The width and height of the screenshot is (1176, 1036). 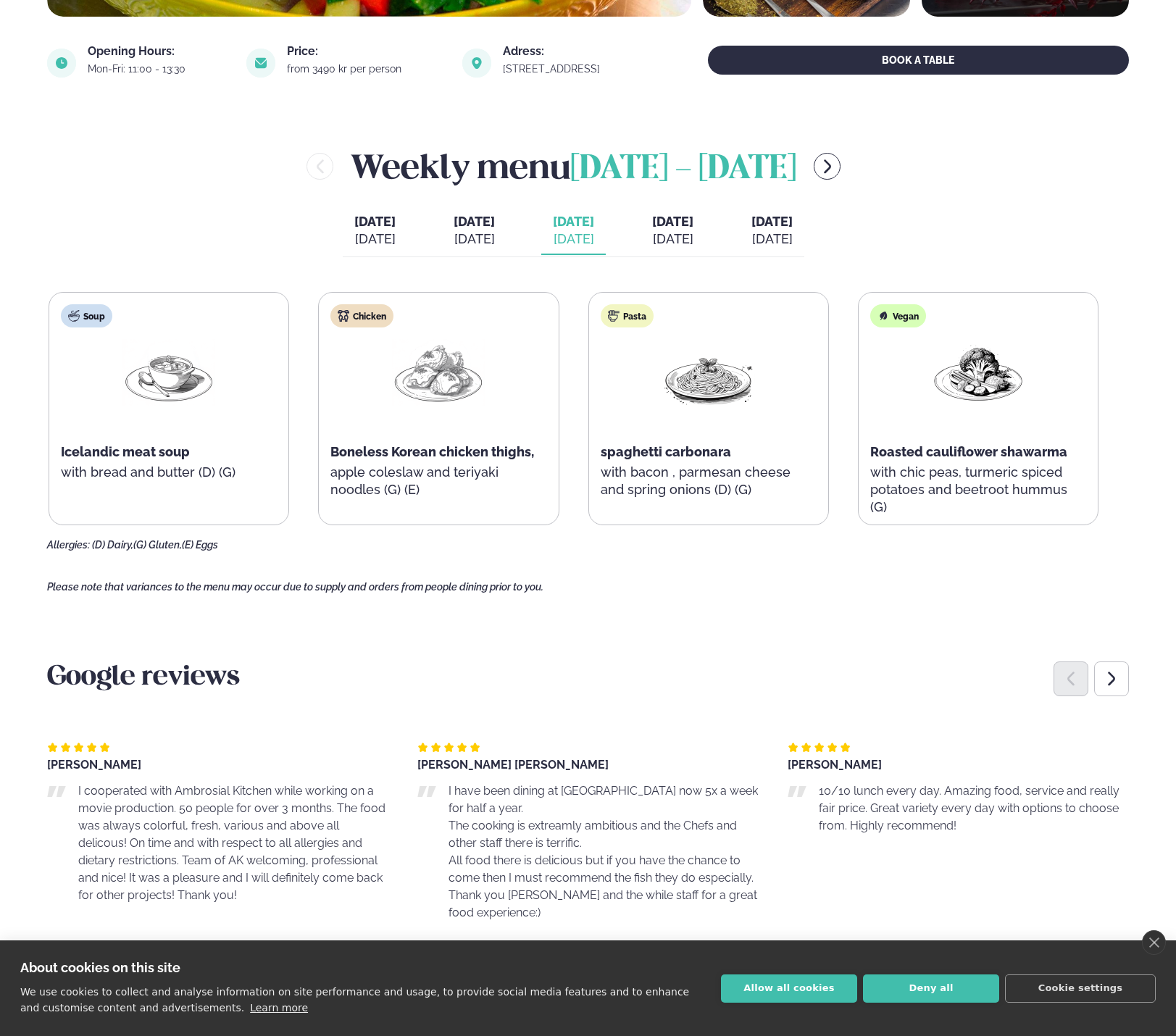 What do you see at coordinates (883, 316) in the screenshot?
I see `img: Vegan.svg` at bounding box center [883, 316].